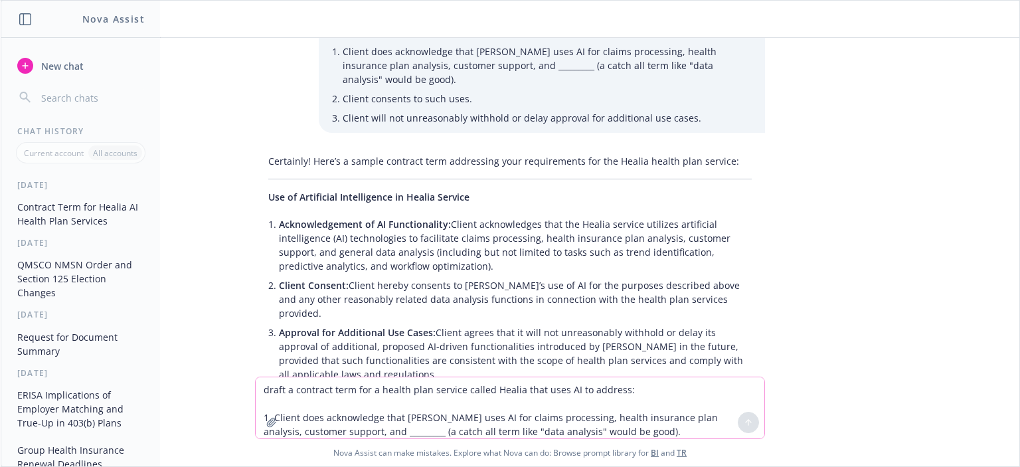 The width and height of the screenshot is (1020, 467). What do you see at coordinates (80, 278) in the screenshot?
I see `button: QMSCO NMSN Order and Section 125 Election Changes` at bounding box center [80, 278].